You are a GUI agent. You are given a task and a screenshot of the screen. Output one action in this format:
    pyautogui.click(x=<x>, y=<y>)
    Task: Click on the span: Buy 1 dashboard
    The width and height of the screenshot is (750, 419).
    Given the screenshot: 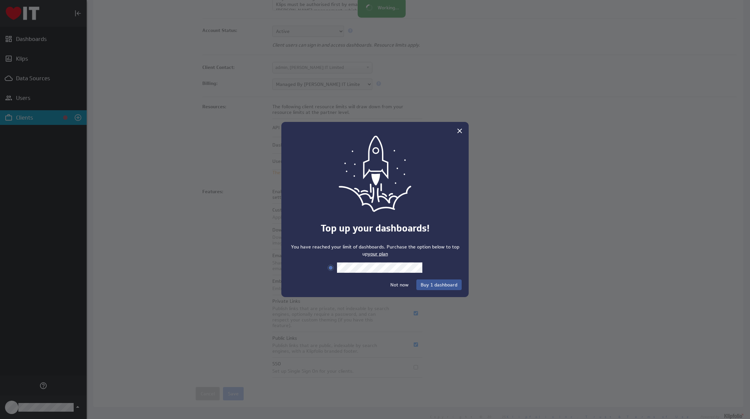 What is the action you would take?
    pyautogui.click(x=439, y=285)
    